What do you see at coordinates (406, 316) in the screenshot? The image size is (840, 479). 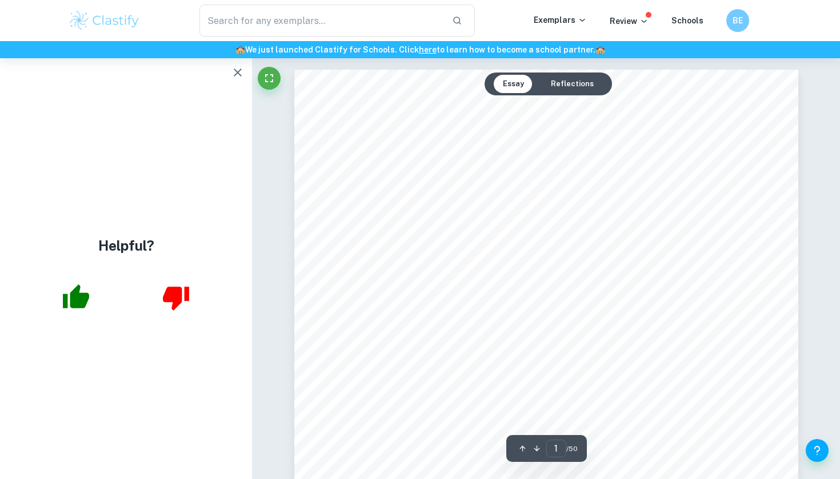 I see `span: Research Question:` at bounding box center [406, 316].